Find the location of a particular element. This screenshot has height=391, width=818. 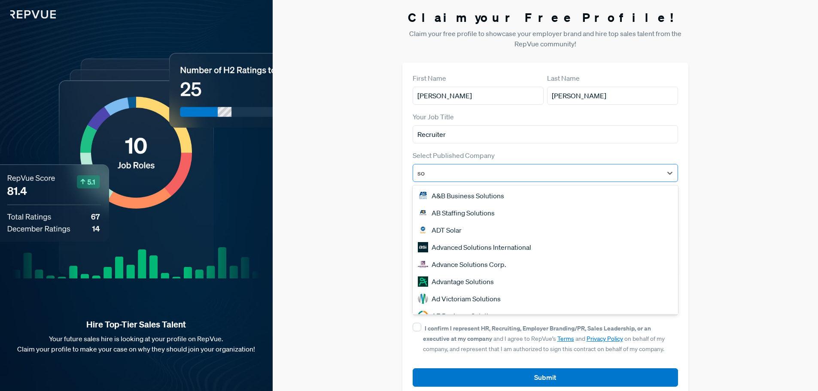

input: Title is located at coordinates (546, 134).